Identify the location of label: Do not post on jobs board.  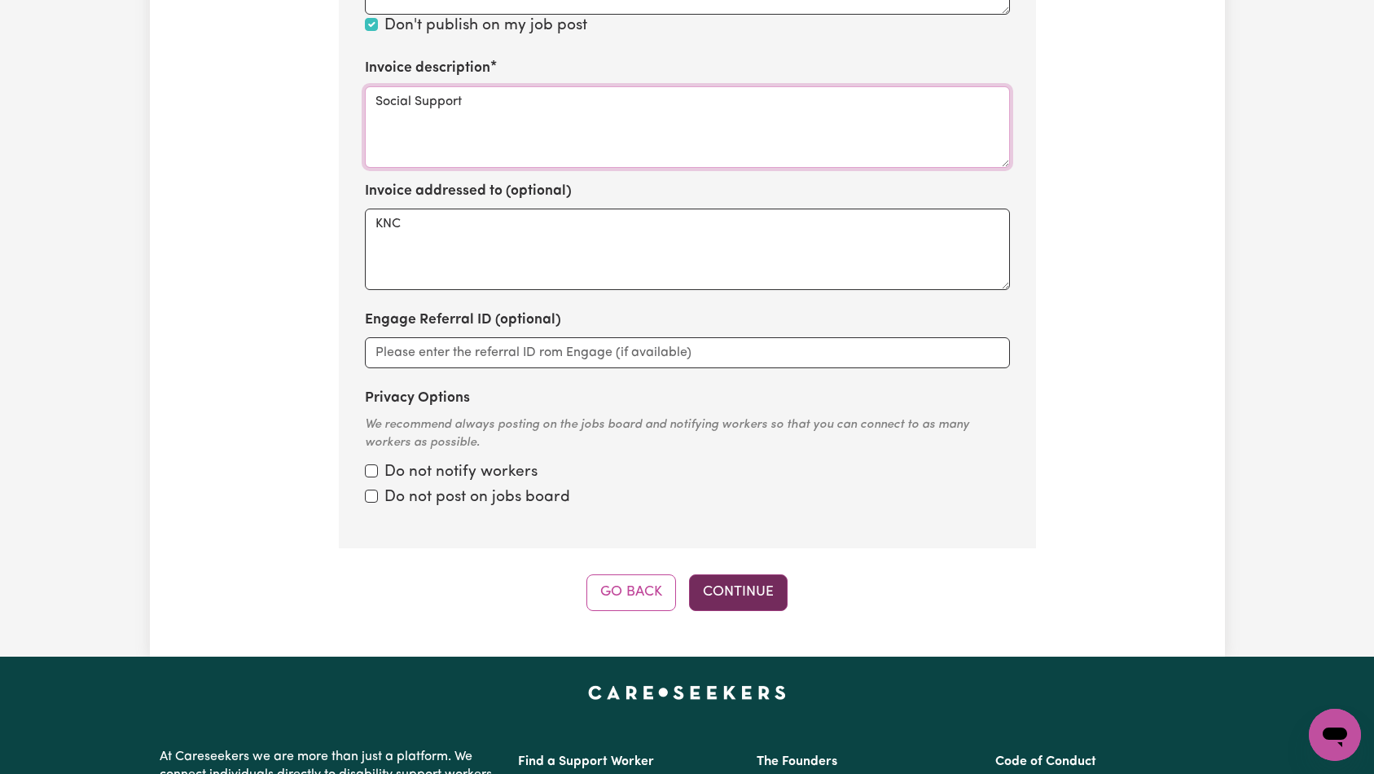
(477, 498).